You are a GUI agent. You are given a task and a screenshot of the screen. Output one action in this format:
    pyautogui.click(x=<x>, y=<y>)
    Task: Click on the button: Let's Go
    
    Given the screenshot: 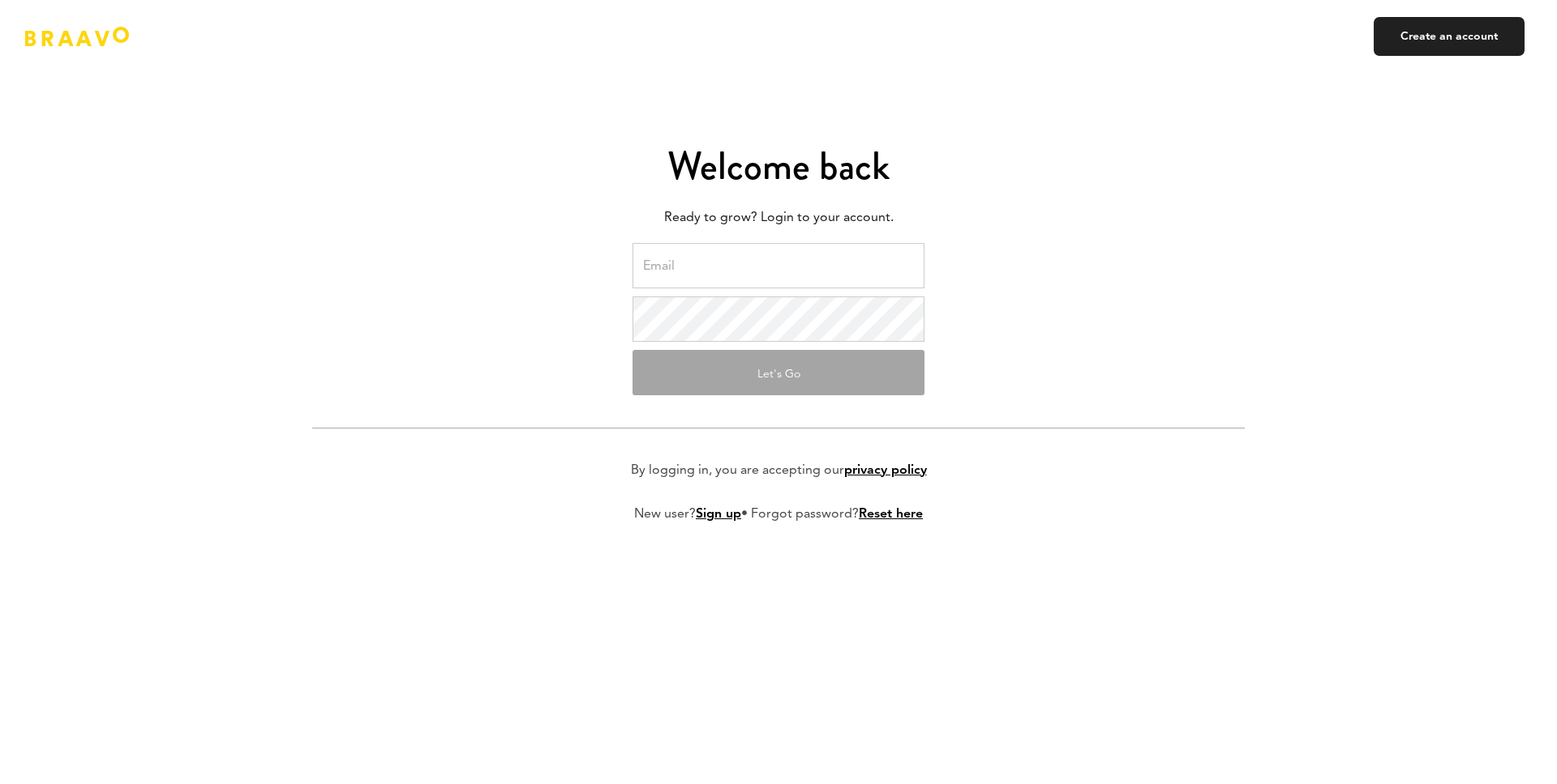 What is the action you would take?
    pyautogui.click(x=778, y=373)
    